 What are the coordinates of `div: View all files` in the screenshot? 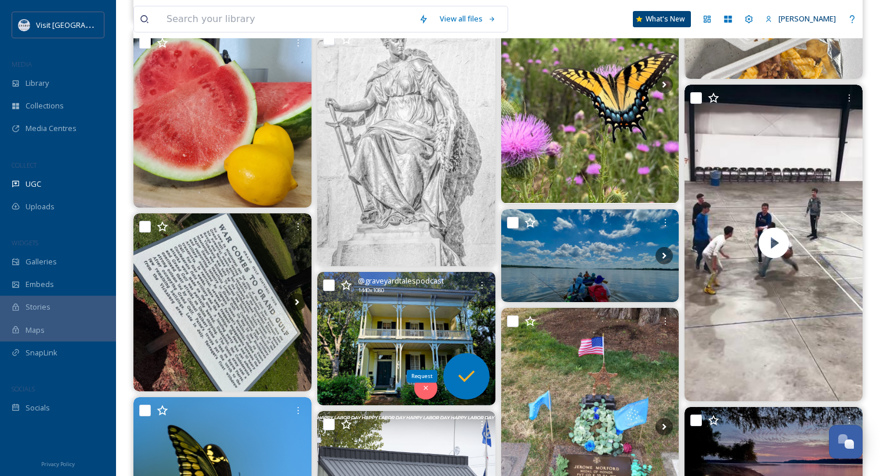 It's located at (468, 19).